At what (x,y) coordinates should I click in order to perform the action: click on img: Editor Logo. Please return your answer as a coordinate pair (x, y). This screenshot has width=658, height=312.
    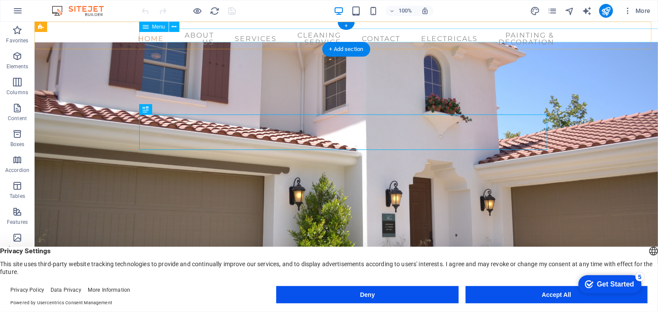
    Looking at the image, I should click on (82, 11).